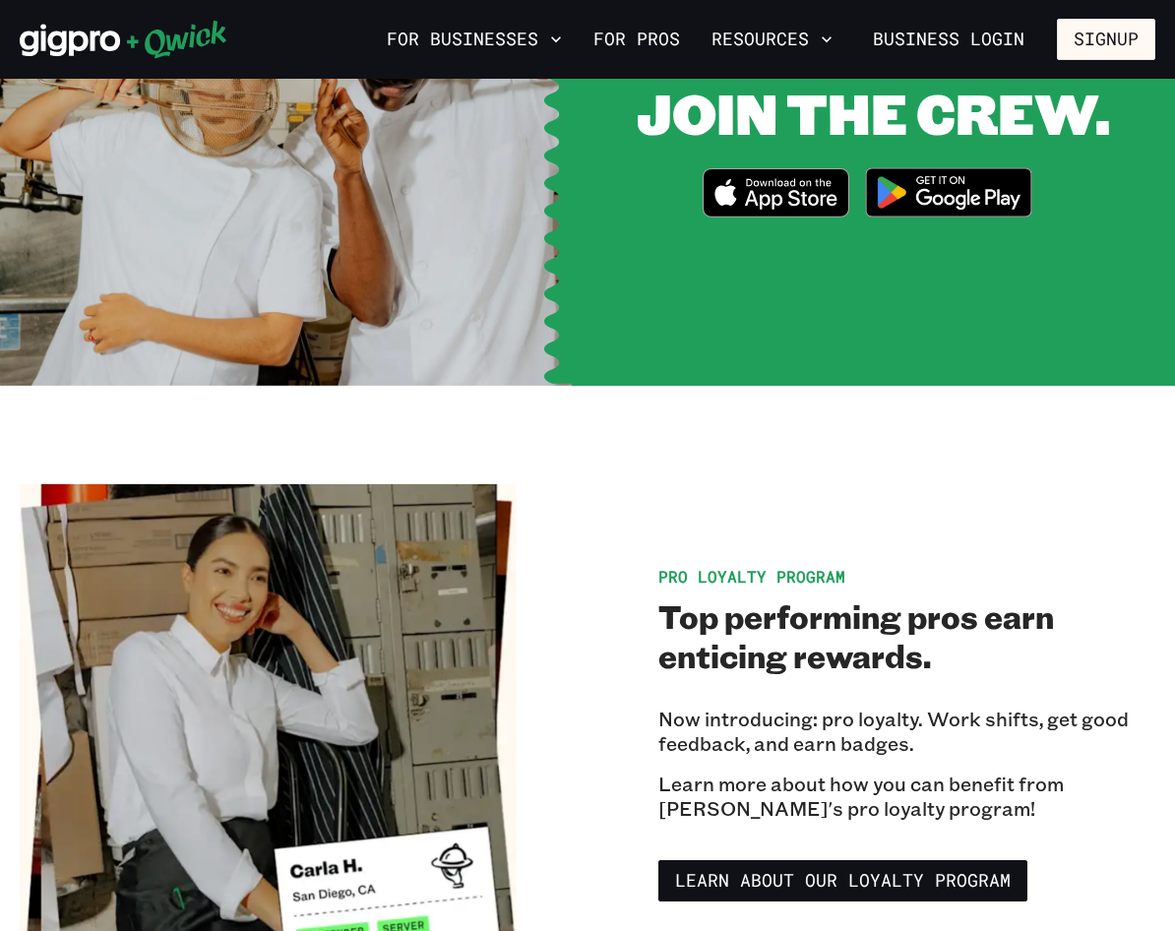 This screenshot has height=931, width=1175. What do you see at coordinates (842, 881) in the screenshot?
I see `a: Learn about our Loyalty Program` at bounding box center [842, 881].